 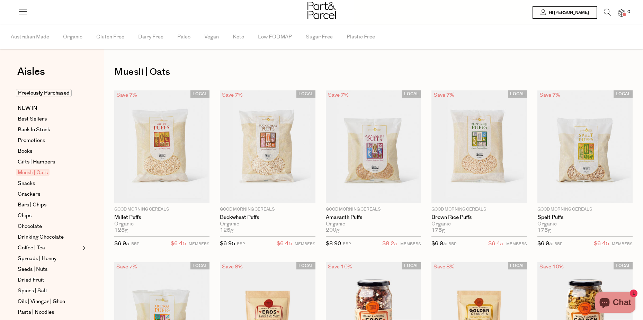 What do you see at coordinates (162, 146) in the screenshot?
I see `img: Millet Puffs` at bounding box center [162, 146].